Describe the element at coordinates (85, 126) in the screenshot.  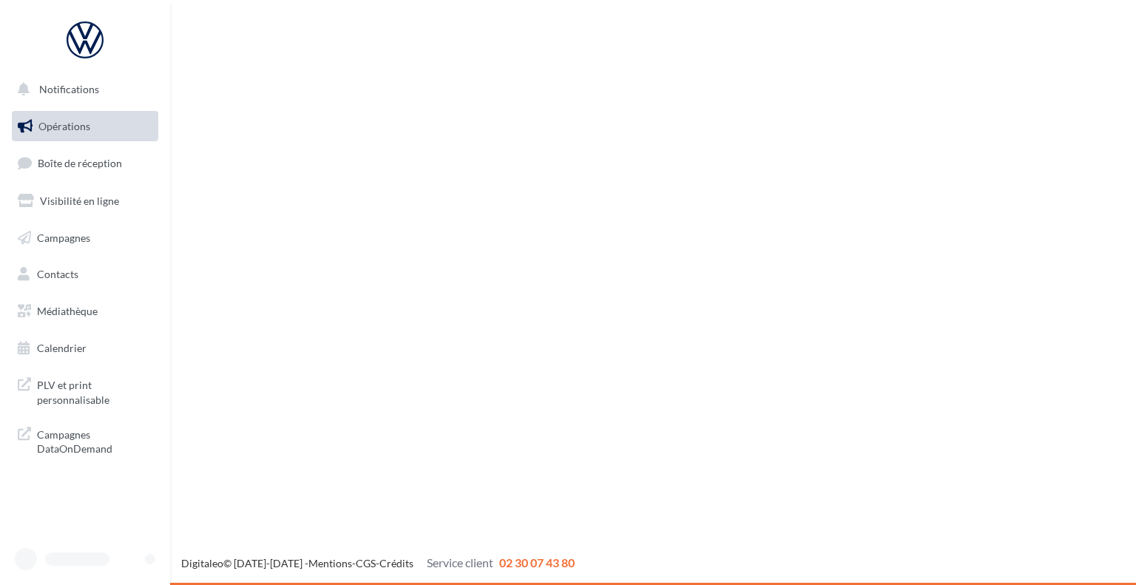
I see `a: Opérations` at that location.